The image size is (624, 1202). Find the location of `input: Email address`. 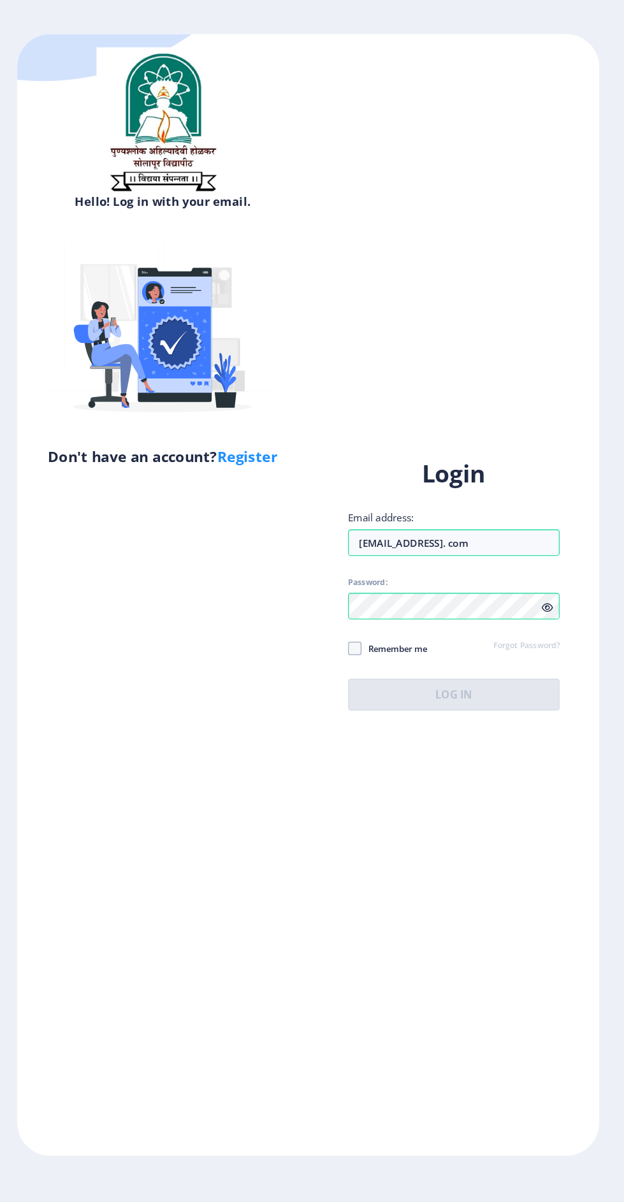

input: Email address is located at coordinates (453, 551).